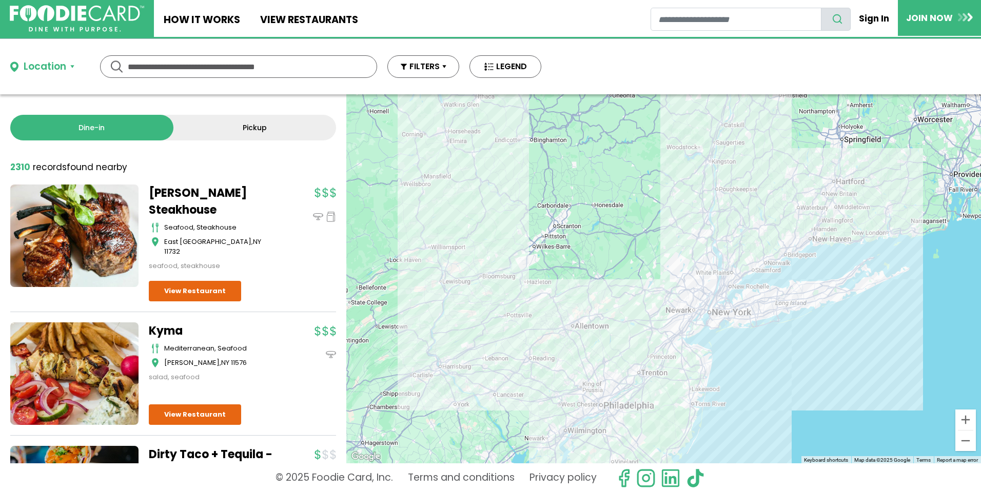 The height and width of the screenshot is (493, 981). Describe the element at coordinates (366, 457) in the screenshot. I see `img: Google` at that location.